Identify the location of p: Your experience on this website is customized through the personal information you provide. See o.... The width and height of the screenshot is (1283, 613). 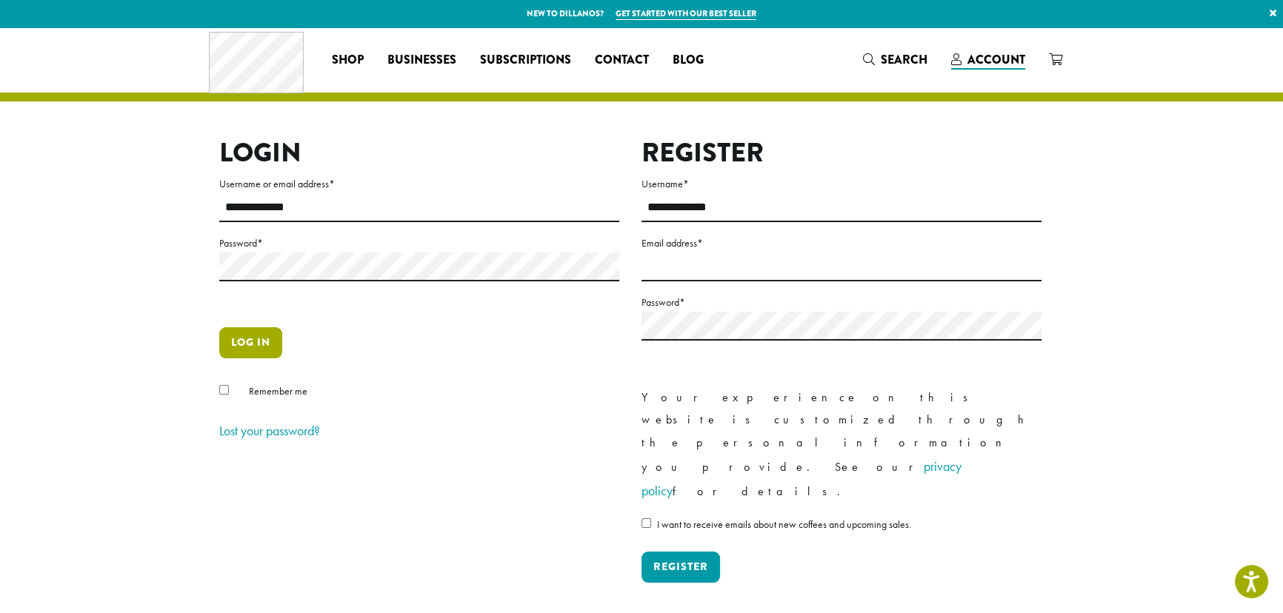
(841, 445).